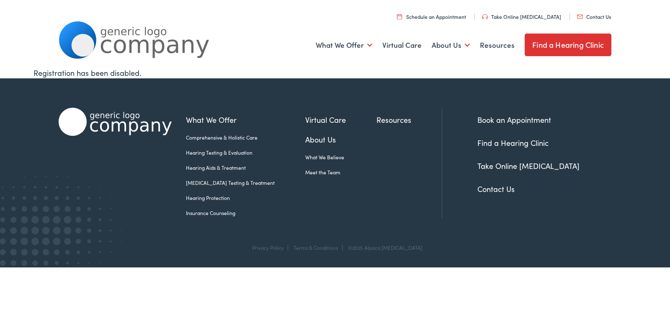  What do you see at coordinates (341, 157) in the screenshot?
I see `a: What We Believe` at bounding box center [341, 157].